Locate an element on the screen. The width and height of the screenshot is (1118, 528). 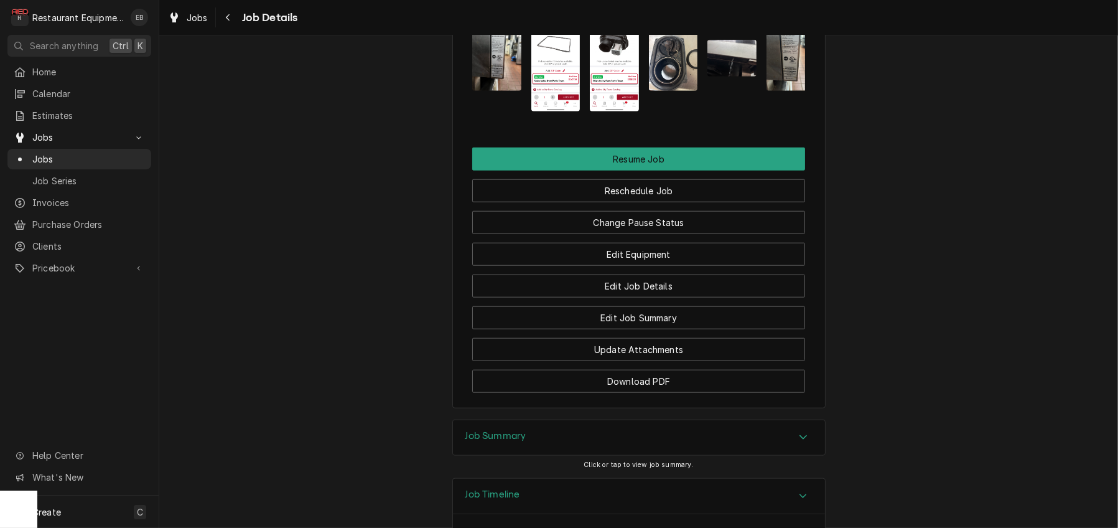
span: Ctrl is located at coordinates (121, 45).